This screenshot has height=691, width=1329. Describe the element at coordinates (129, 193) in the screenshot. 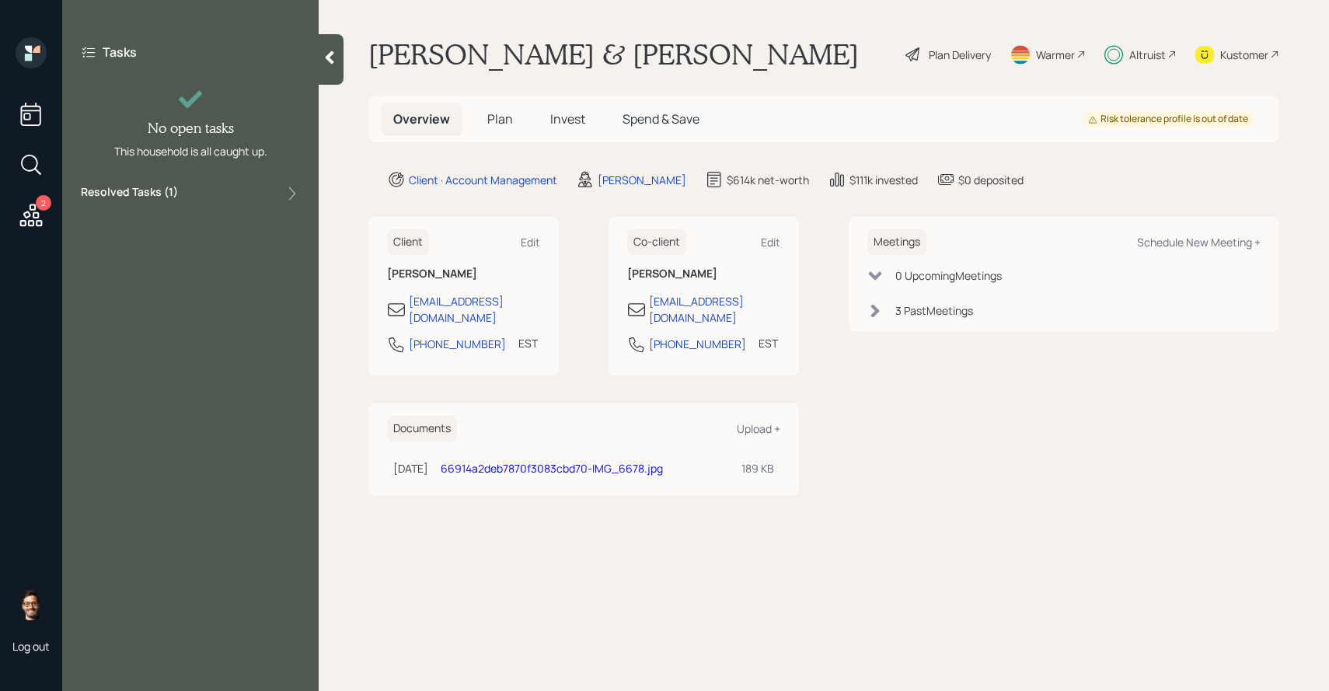

I see `label: Resolved Tasks ( 1 )` at that location.